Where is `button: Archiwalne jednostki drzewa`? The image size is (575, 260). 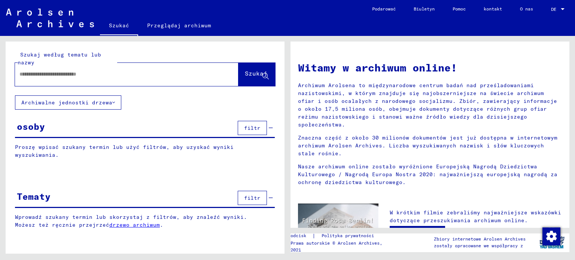 button: Archiwalne jednostki drzewa is located at coordinates (68, 103).